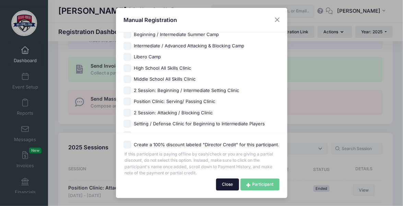  I want to click on span: Position Clinic: Serving/ Passing Clinic, so click(174, 101).